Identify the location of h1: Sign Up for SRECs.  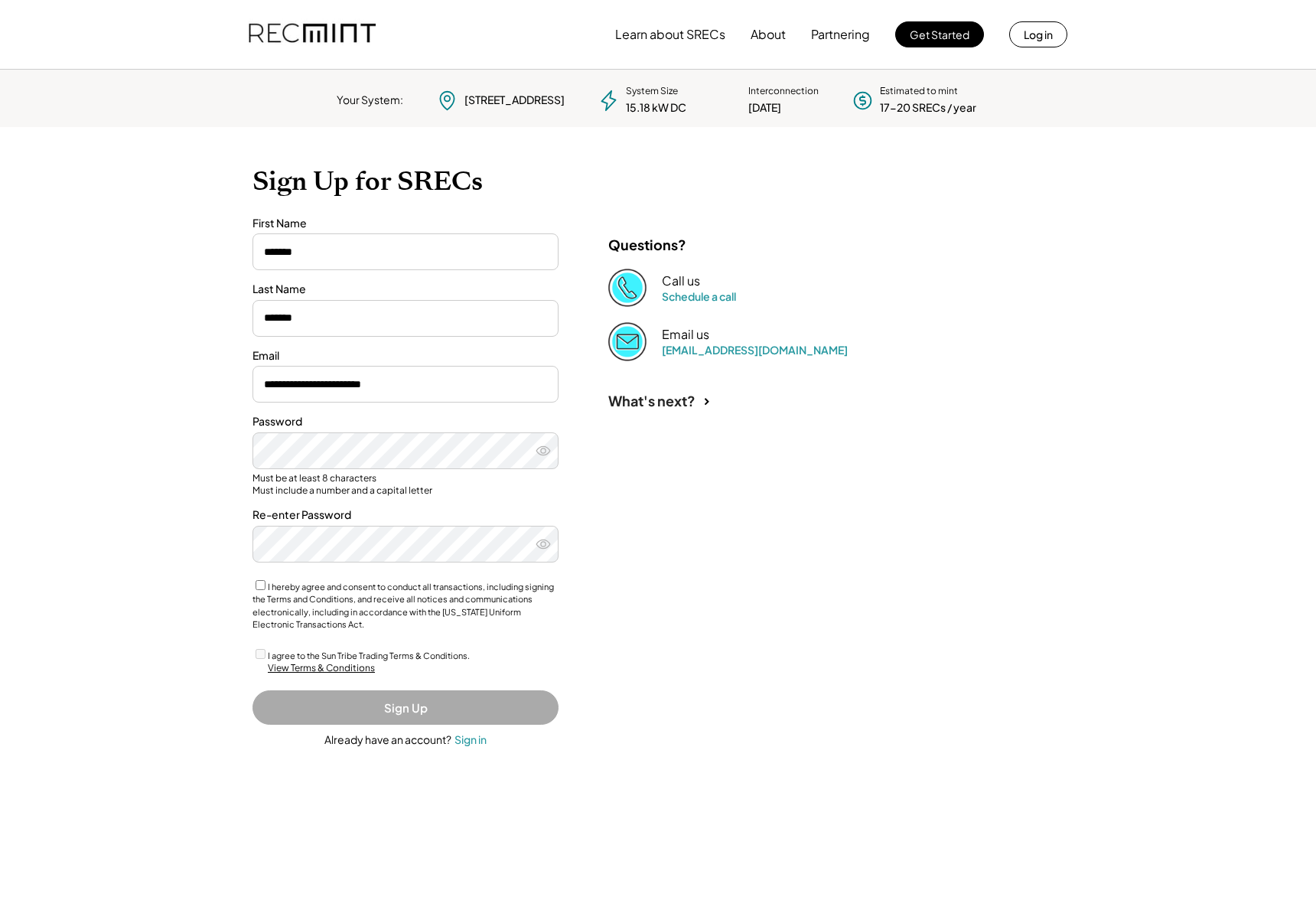
(658, 181).